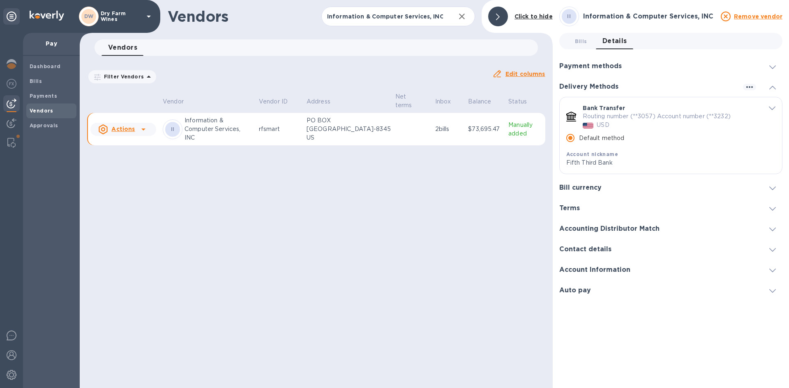 This screenshot has width=789, height=388. I want to click on p: Default method, so click(601, 138).